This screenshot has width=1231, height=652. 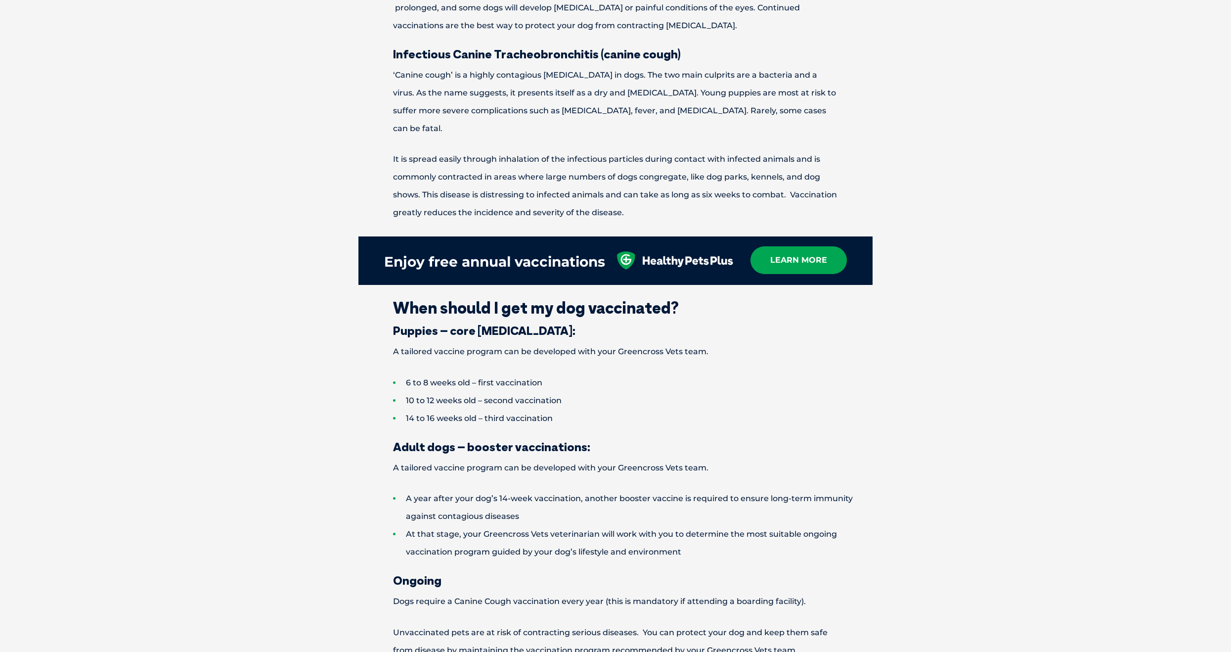 I want to click on li: 6 to 8 weeks old – first vaccination, so click(x=633, y=383).